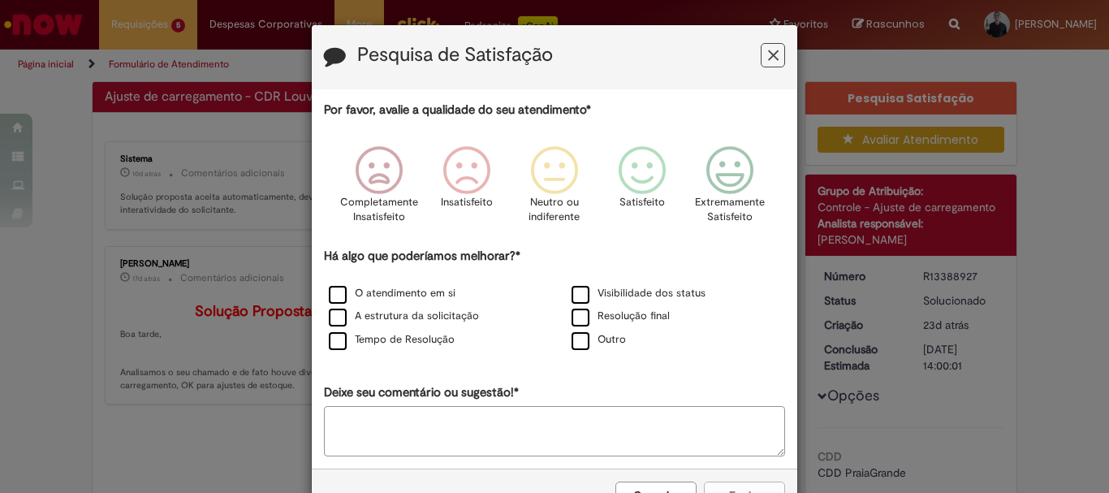 This screenshot has width=1109, height=493. What do you see at coordinates (642, 189) in the screenshot?
I see `div: Satisfeito` at bounding box center [642, 189].